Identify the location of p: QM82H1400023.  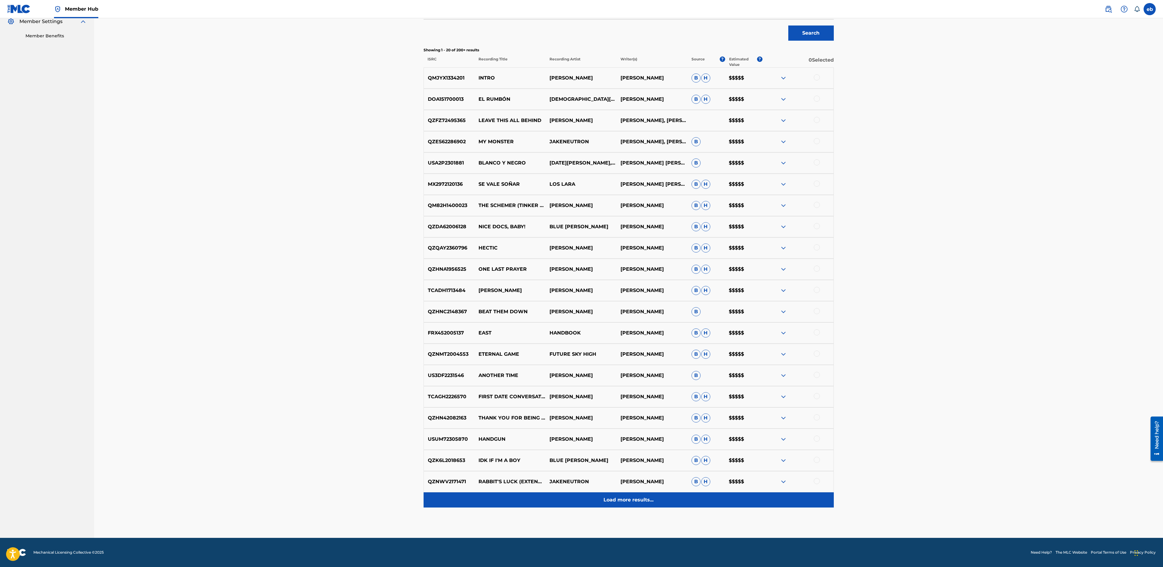
(449, 205).